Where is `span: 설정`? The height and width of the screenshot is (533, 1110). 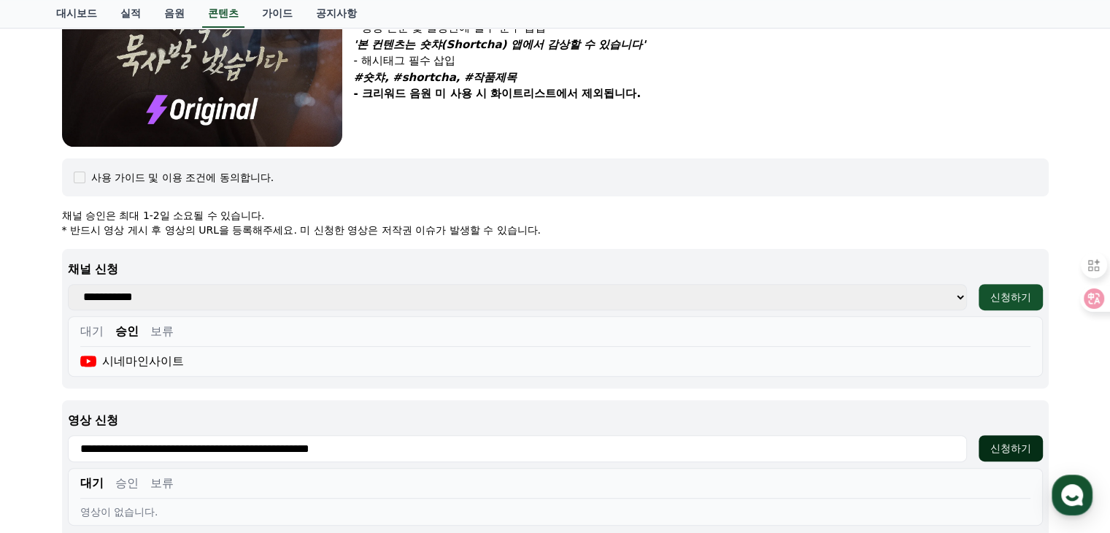
span: 설정 is located at coordinates (234, 440).